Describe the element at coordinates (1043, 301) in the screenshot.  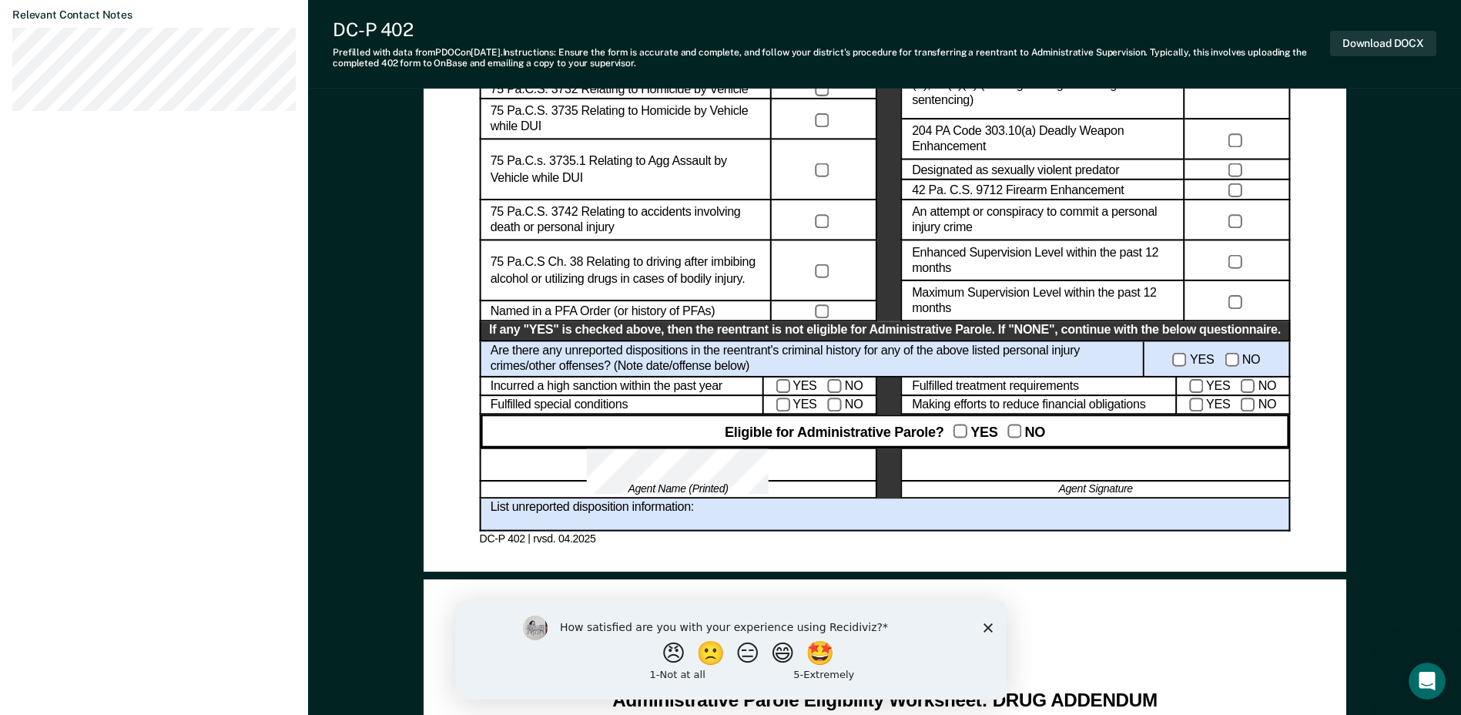
I see `label: Maximum Supervision Level within the past 12 months` at that location.